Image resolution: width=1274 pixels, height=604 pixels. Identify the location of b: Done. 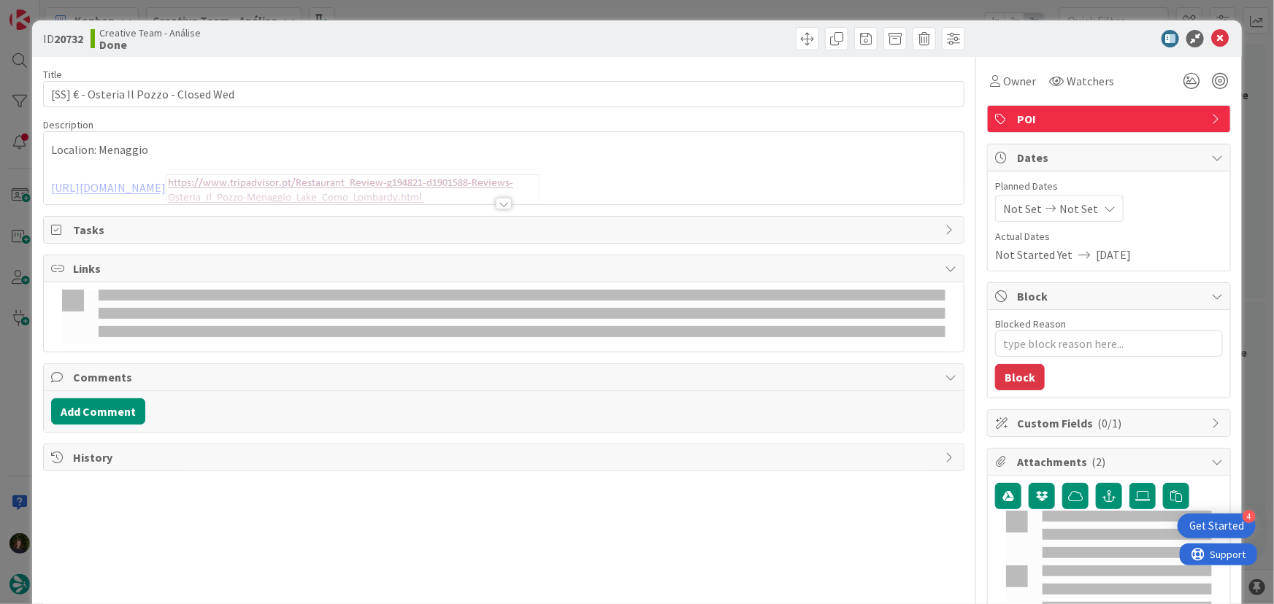
(150, 45).